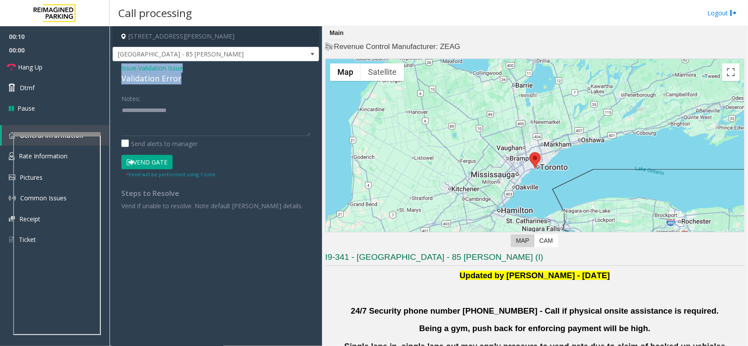 The image size is (748, 346). What do you see at coordinates (56, 135) in the screenshot?
I see `a: General Information` at bounding box center [56, 135].